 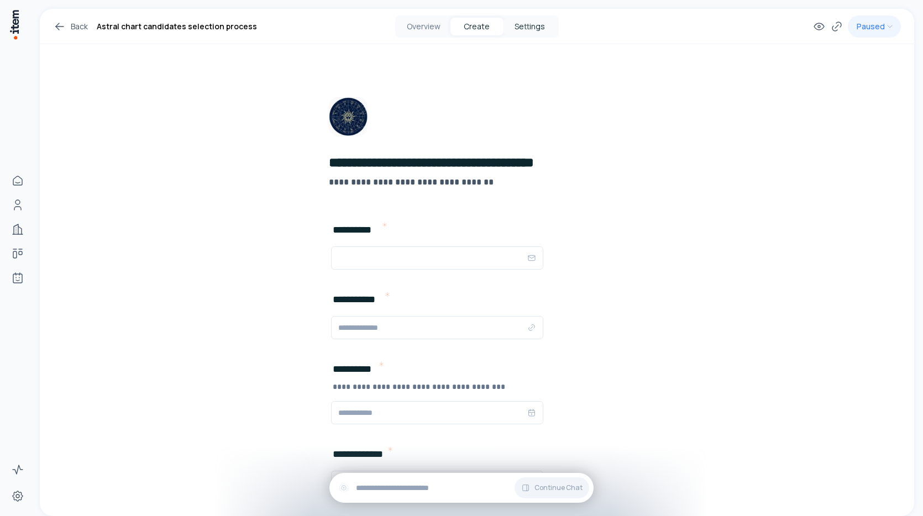 I want to click on a: Agents, so click(x=18, y=278).